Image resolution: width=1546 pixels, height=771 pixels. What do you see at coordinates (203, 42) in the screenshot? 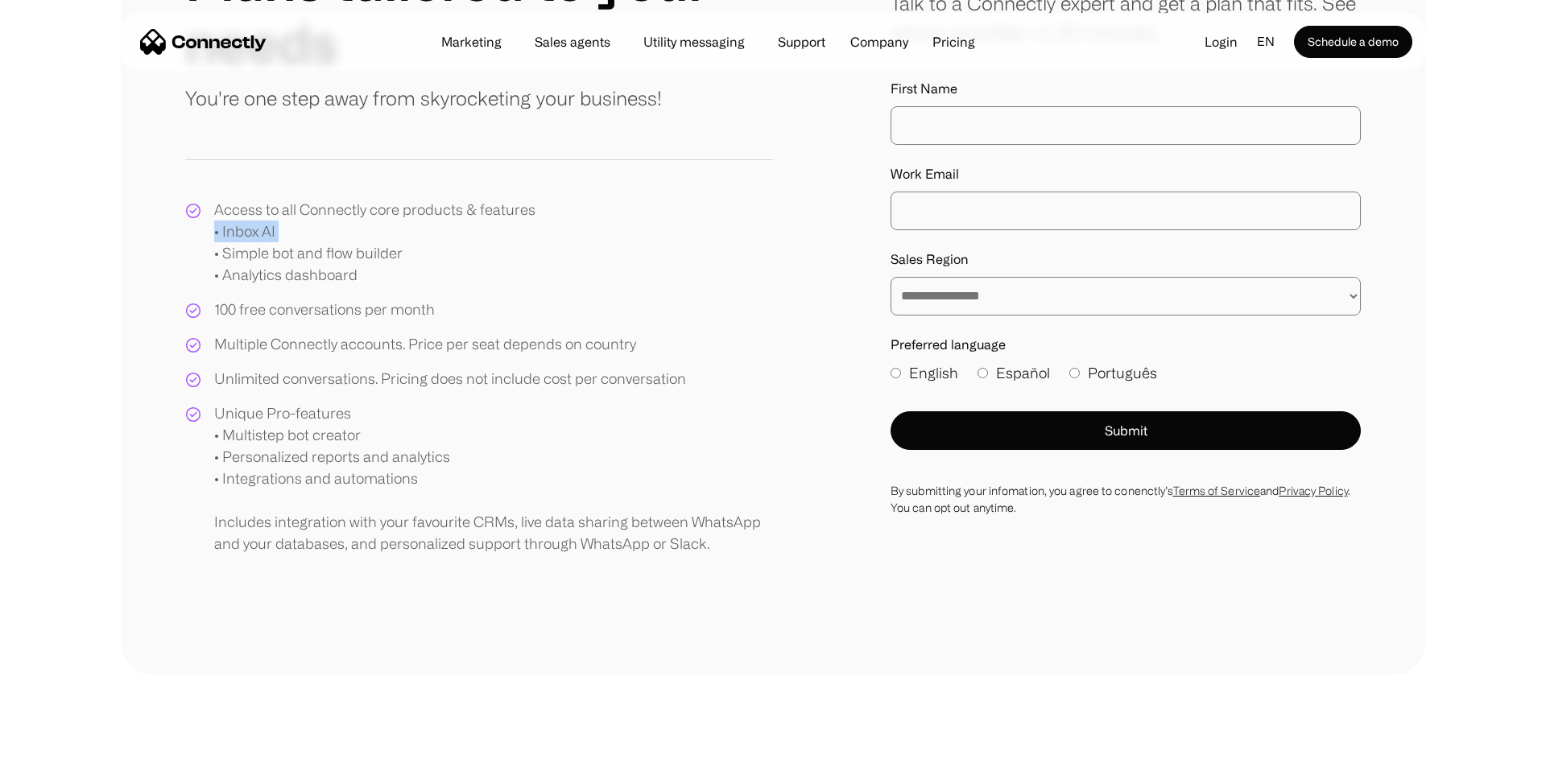
I see `a: home` at bounding box center [203, 42].